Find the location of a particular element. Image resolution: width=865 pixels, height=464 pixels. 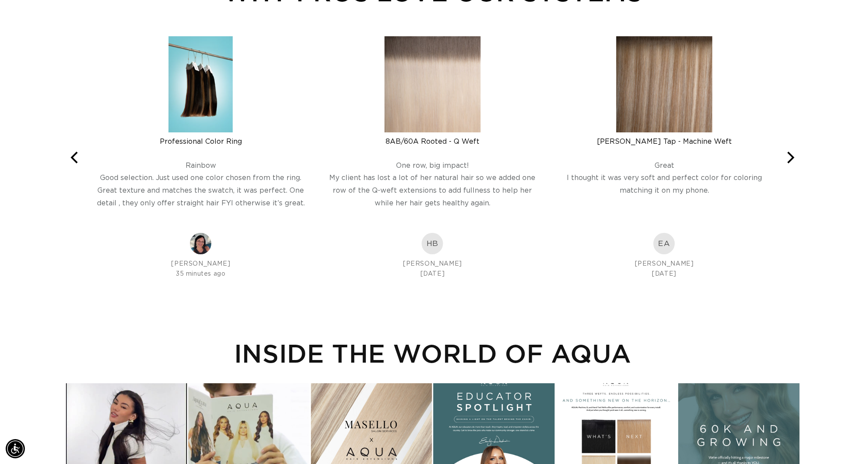

div: Chat Widget is located at coordinates (843, 443).